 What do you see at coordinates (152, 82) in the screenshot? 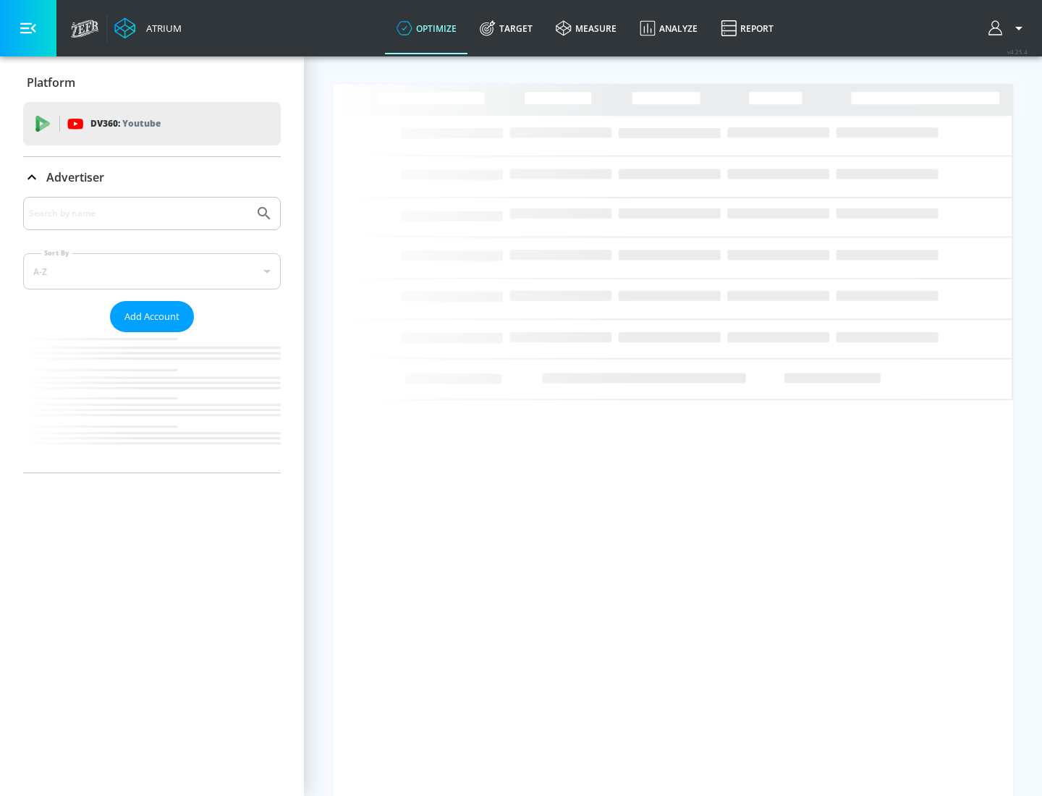
I see `div: Platform` at bounding box center [152, 82].